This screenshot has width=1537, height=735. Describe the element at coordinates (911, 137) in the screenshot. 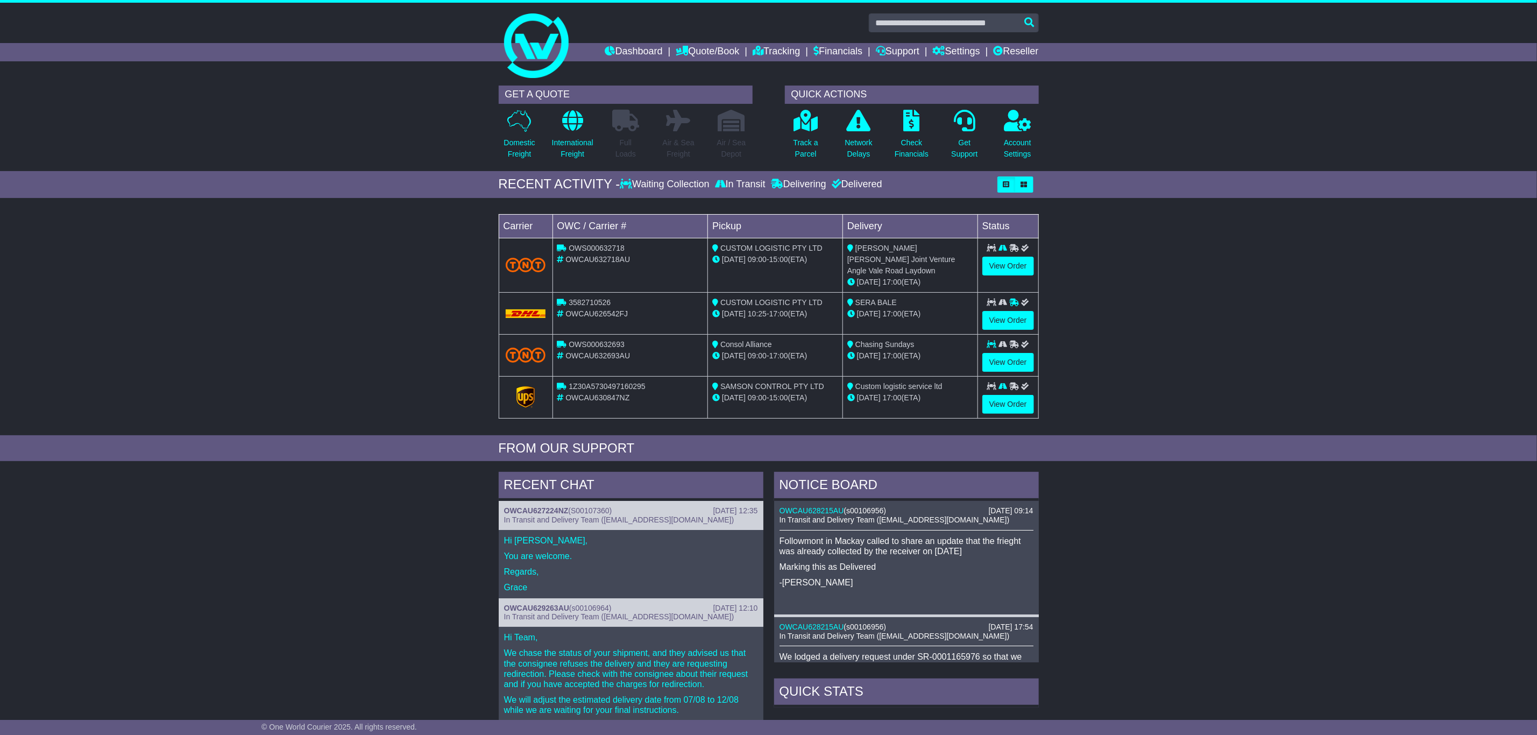

I see `a: CheckFinancials` at that location.